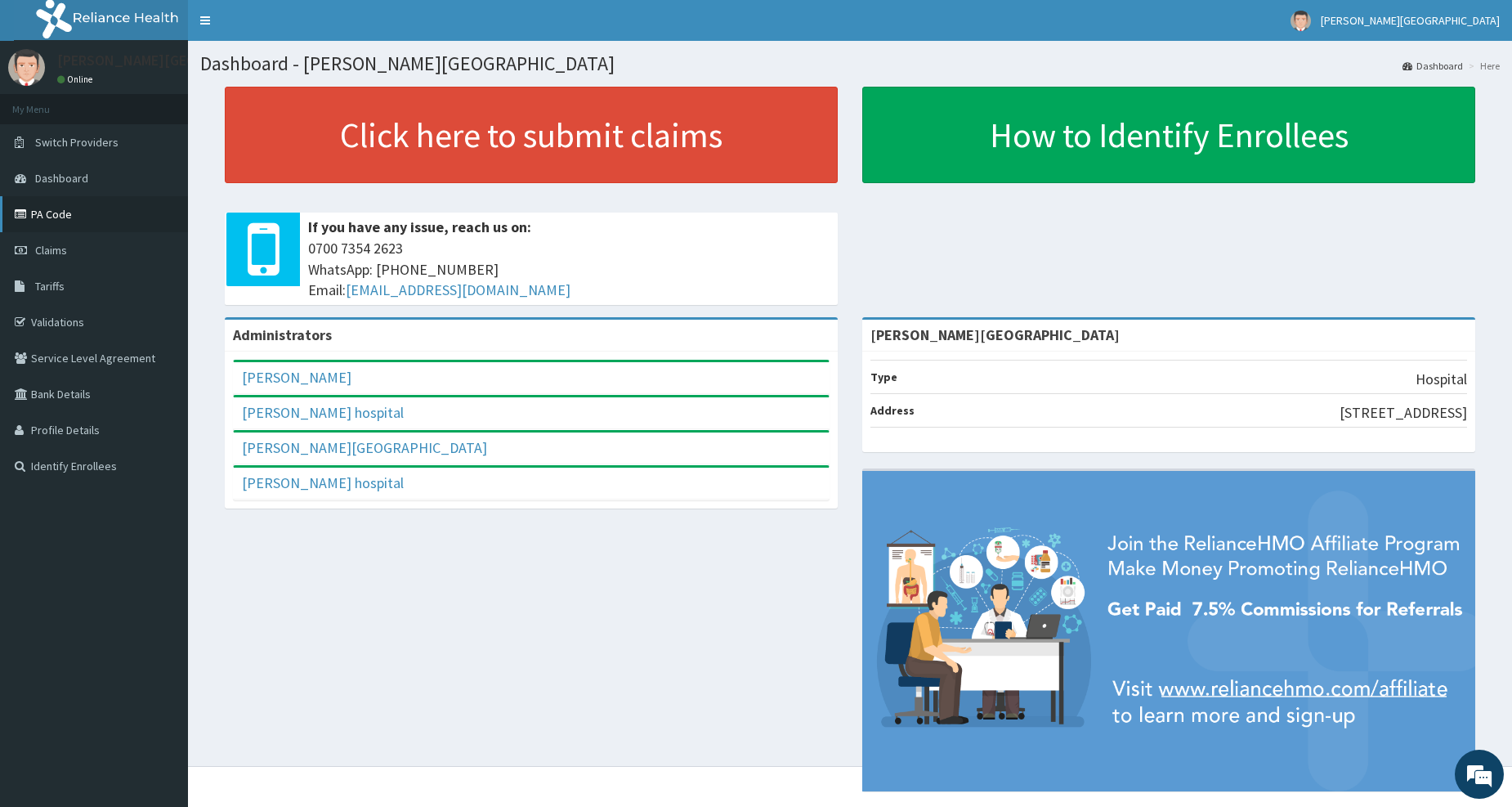  Describe the element at coordinates (77, 79) in the screenshot. I see `a: Online` at that location.